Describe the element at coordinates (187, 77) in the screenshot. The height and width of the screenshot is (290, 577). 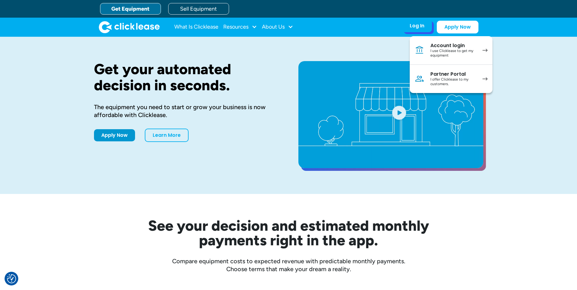
I see `h1: Get your automated decision in seconds.` at that location.